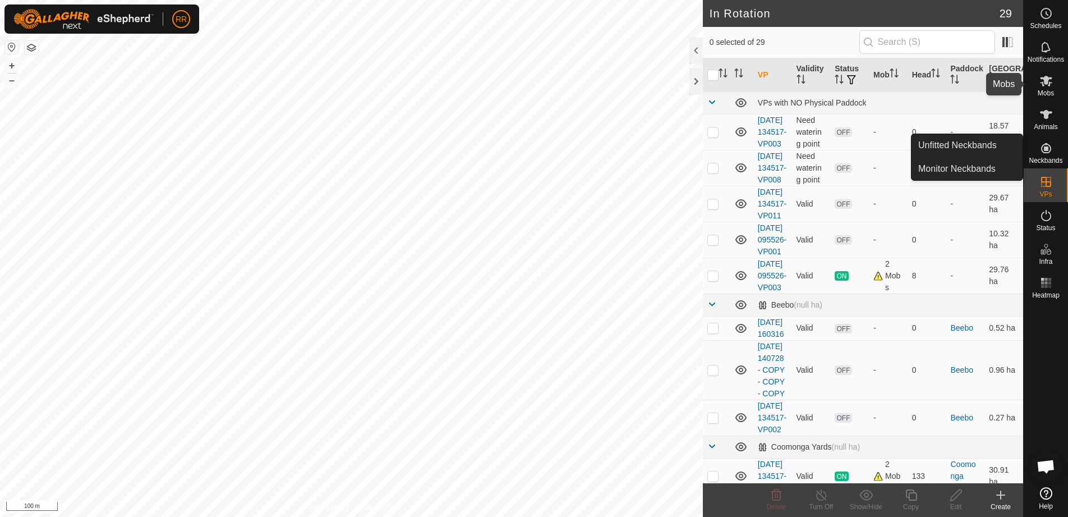 The image size is (1068, 517). I want to click on input: Search (S), so click(927, 42).